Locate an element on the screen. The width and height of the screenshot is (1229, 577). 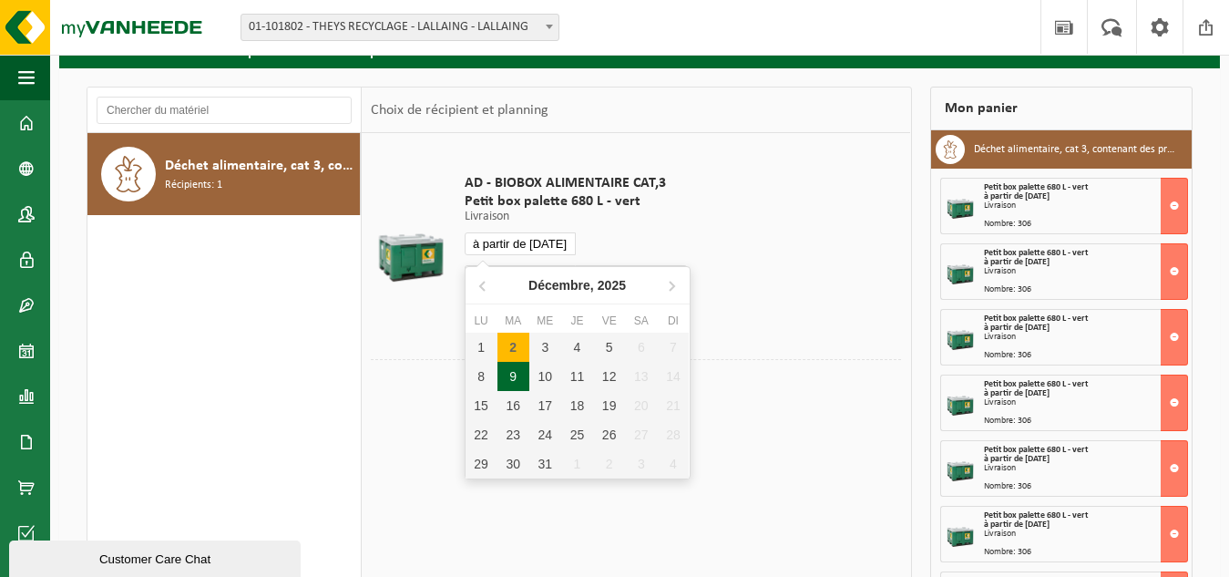
span: Récipients: 1 is located at coordinates (193, 185).